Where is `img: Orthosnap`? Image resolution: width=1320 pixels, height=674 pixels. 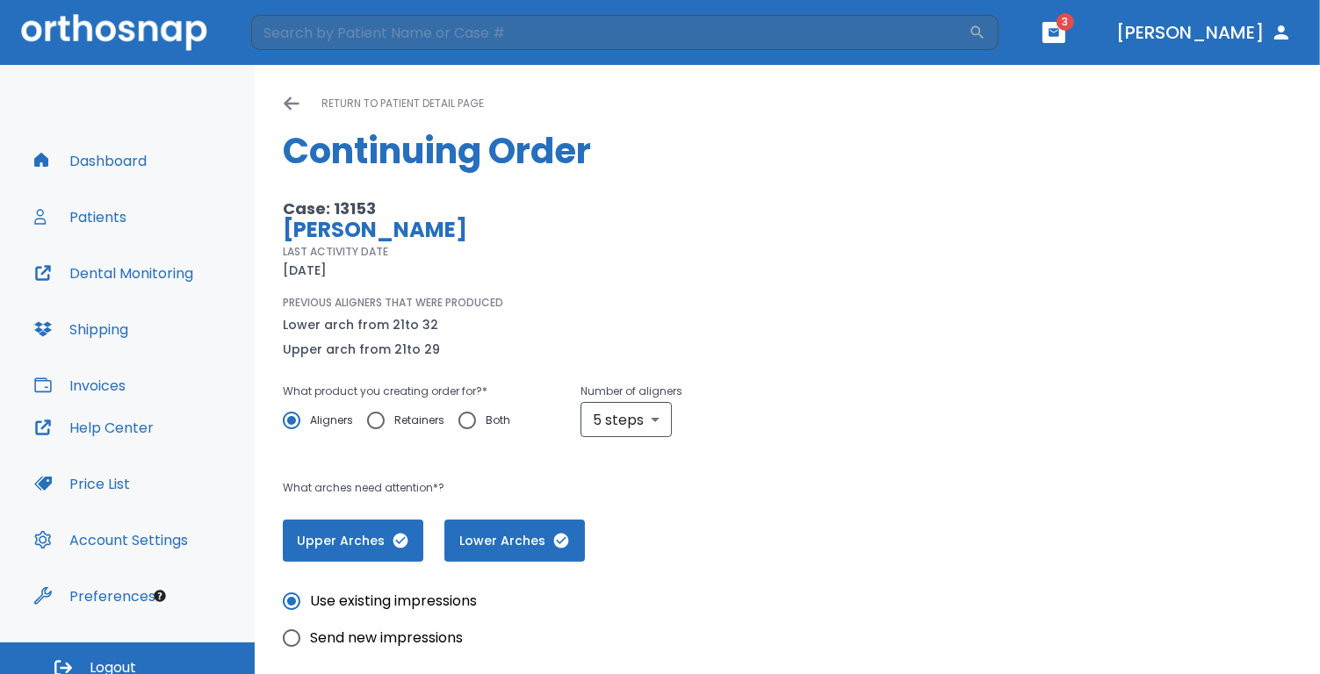
img: Orthosnap is located at coordinates (114, 32).